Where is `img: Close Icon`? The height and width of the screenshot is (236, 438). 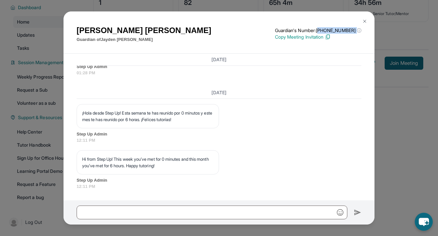 img: Close Icon is located at coordinates (365, 21).